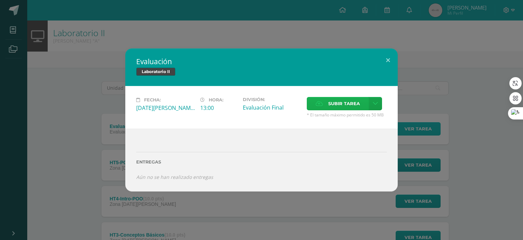 Image resolution: width=523 pixels, height=240 pixels. Describe the element at coordinates (219, 108) in the screenshot. I see `div: 13:00` at that location.